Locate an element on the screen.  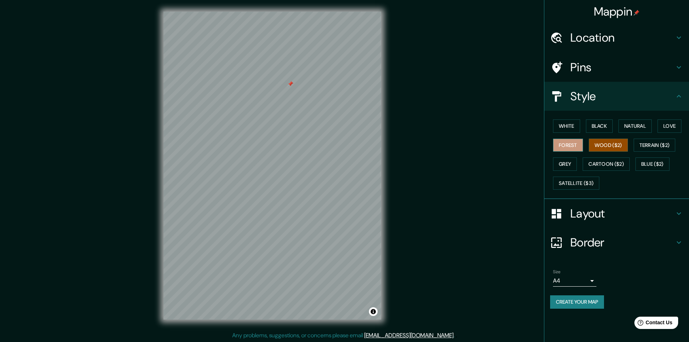
h4: Pins is located at coordinates (623, 67).